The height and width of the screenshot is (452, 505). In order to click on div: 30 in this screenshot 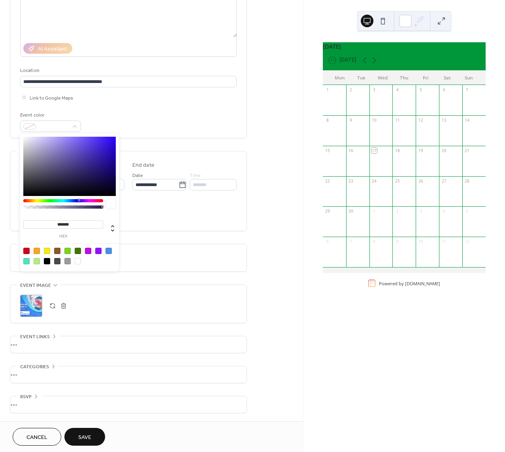, I will do `click(351, 211)`.